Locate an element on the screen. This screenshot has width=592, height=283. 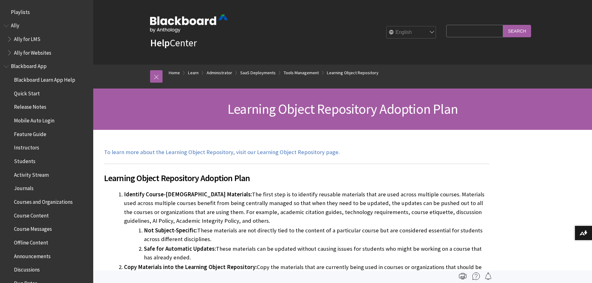
a: Learning Object Repository is located at coordinates (353, 73).